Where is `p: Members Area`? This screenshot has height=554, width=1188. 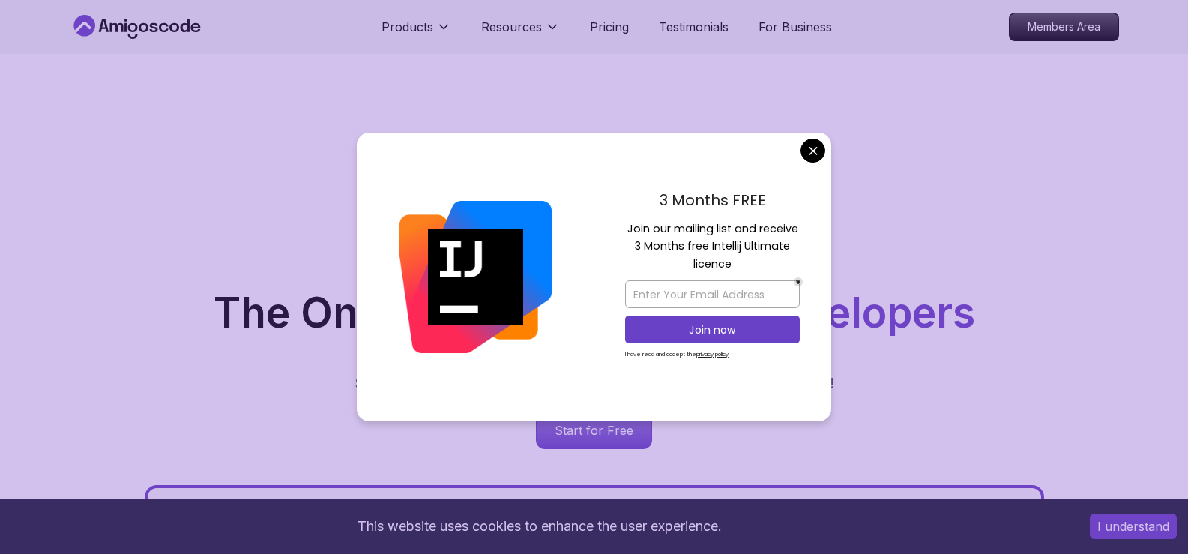
p: Members Area is located at coordinates (1064, 27).